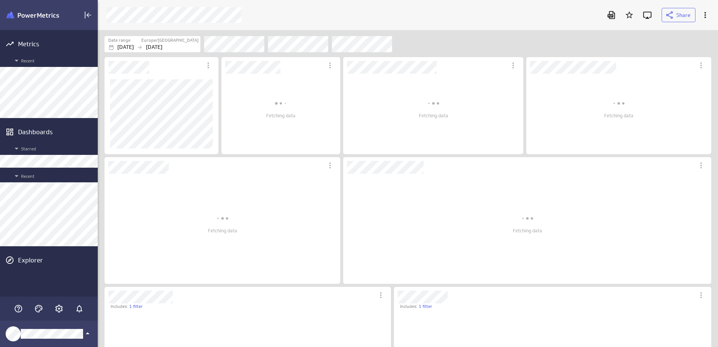  I want to click on span: Starred, so click(53, 148).